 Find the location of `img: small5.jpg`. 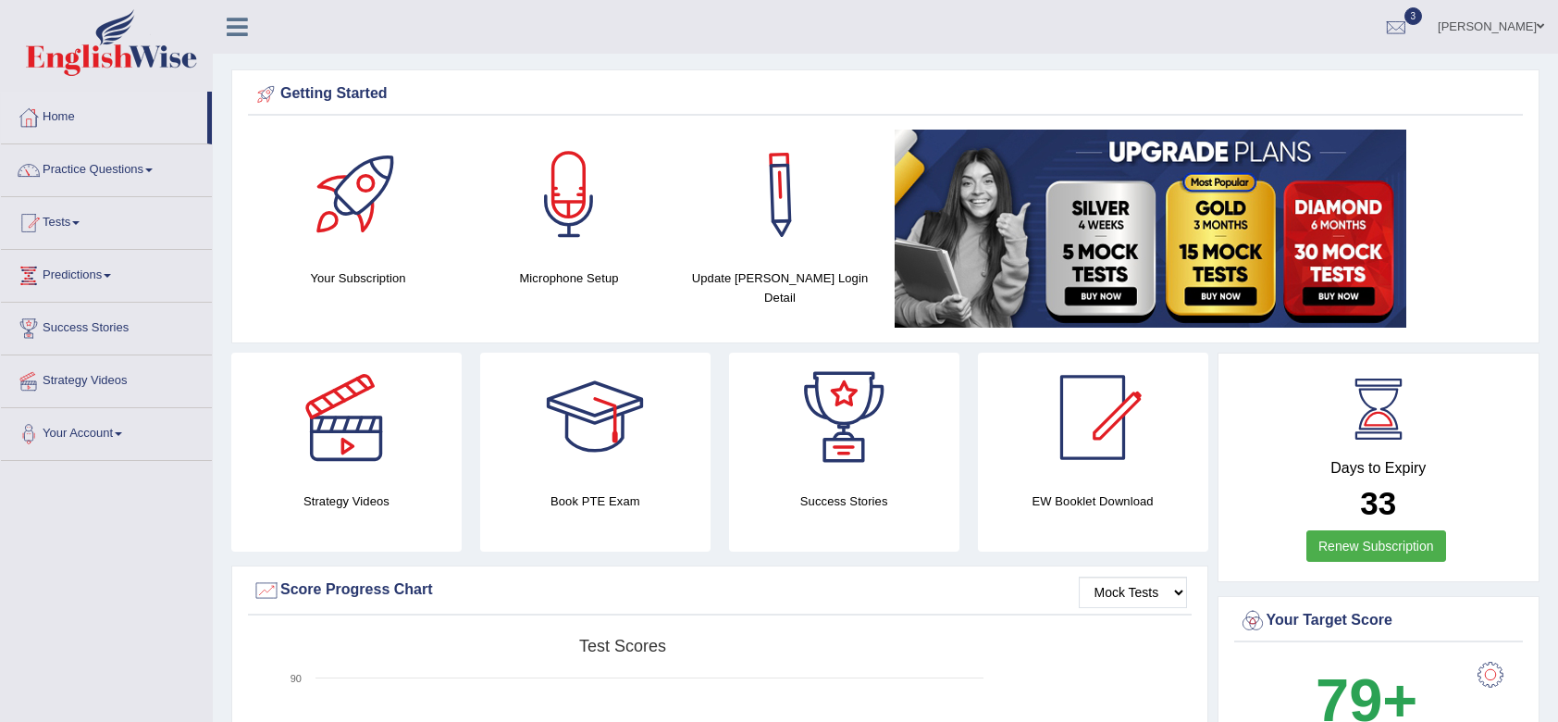

img: small5.jpg is located at coordinates (1150, 229).